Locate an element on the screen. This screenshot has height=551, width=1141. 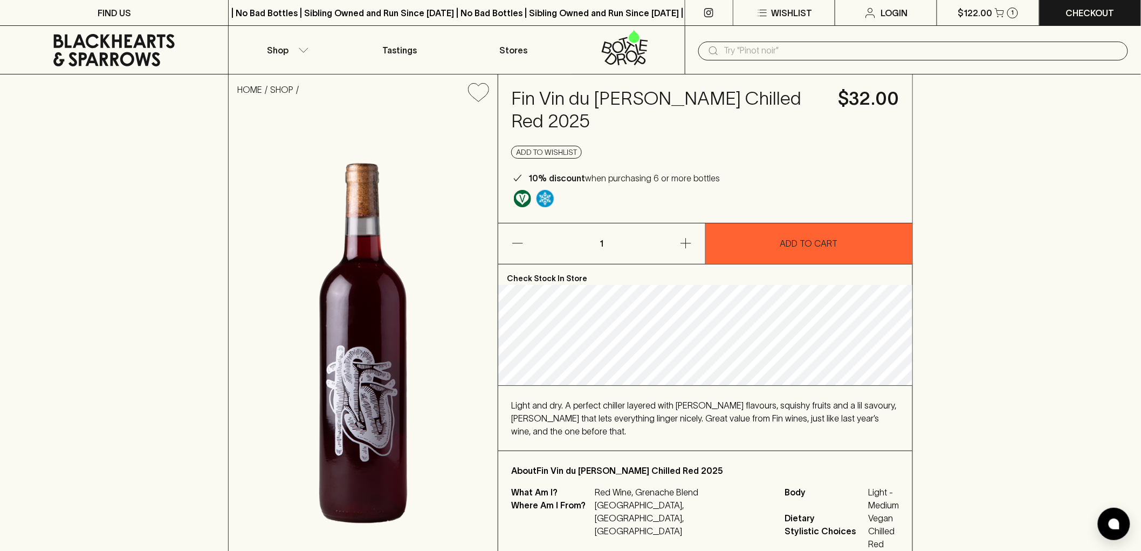
span: Chilled Red is located at coordinates (884, 537).